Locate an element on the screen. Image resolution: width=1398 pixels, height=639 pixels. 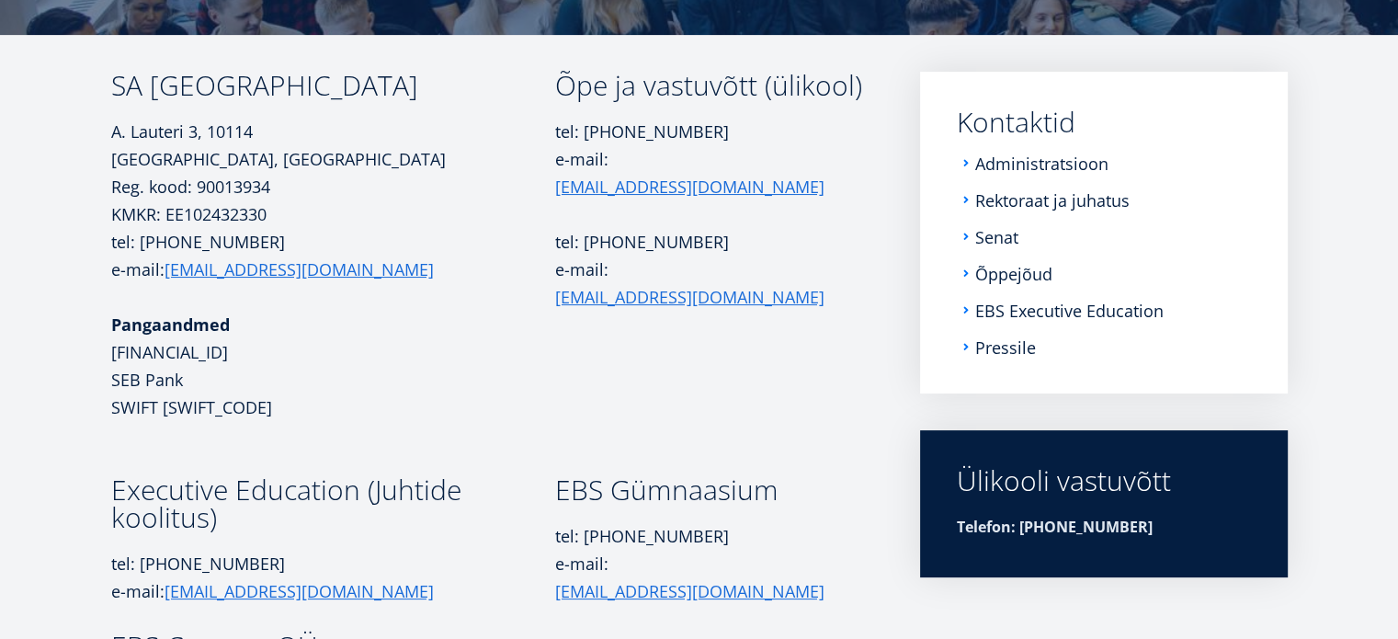
p: KMKR: EE102432330 is located at coordinates (333, 214).